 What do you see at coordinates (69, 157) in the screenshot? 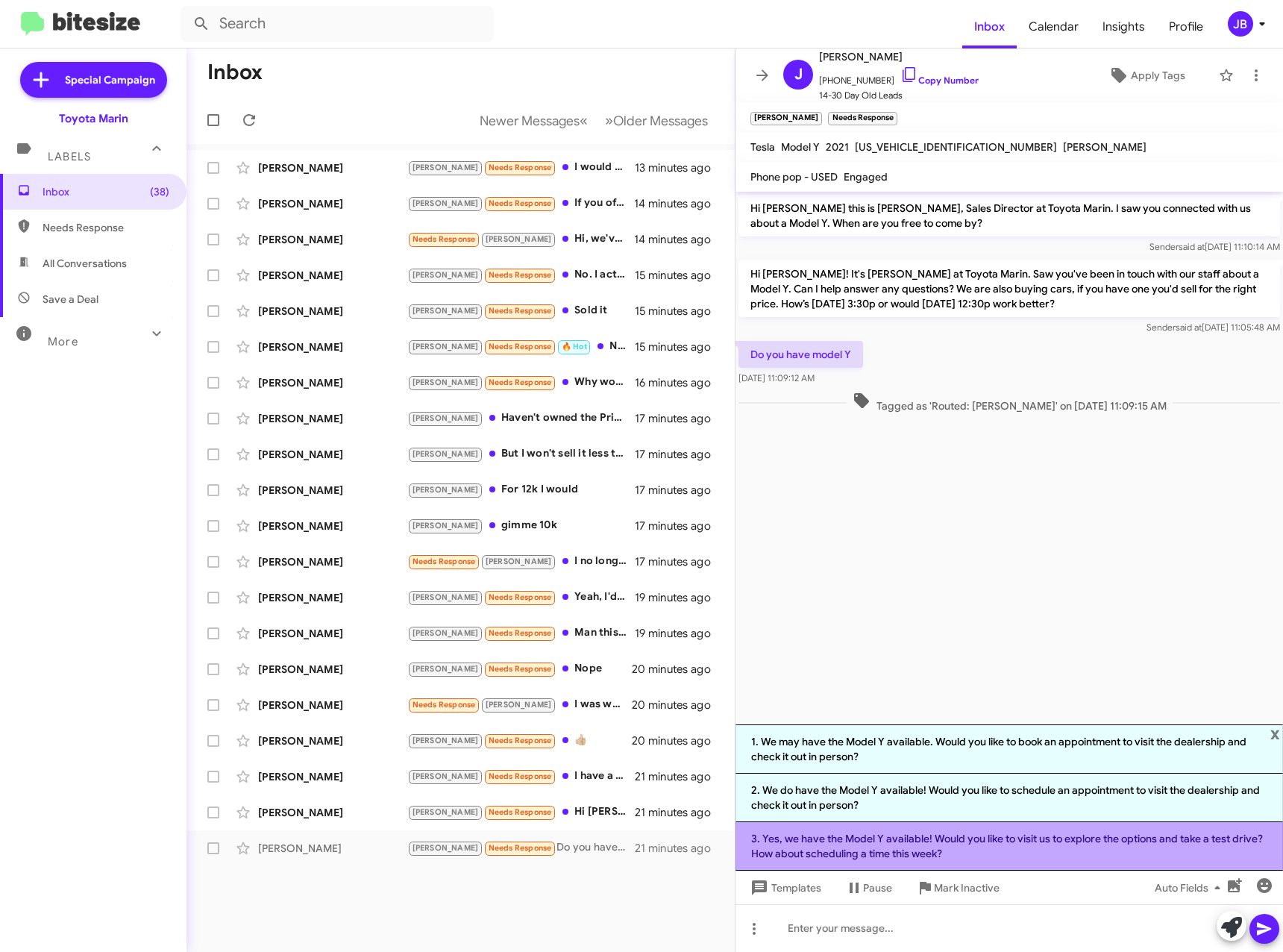
I see `span: Labels` at bounding box center [69, 157].